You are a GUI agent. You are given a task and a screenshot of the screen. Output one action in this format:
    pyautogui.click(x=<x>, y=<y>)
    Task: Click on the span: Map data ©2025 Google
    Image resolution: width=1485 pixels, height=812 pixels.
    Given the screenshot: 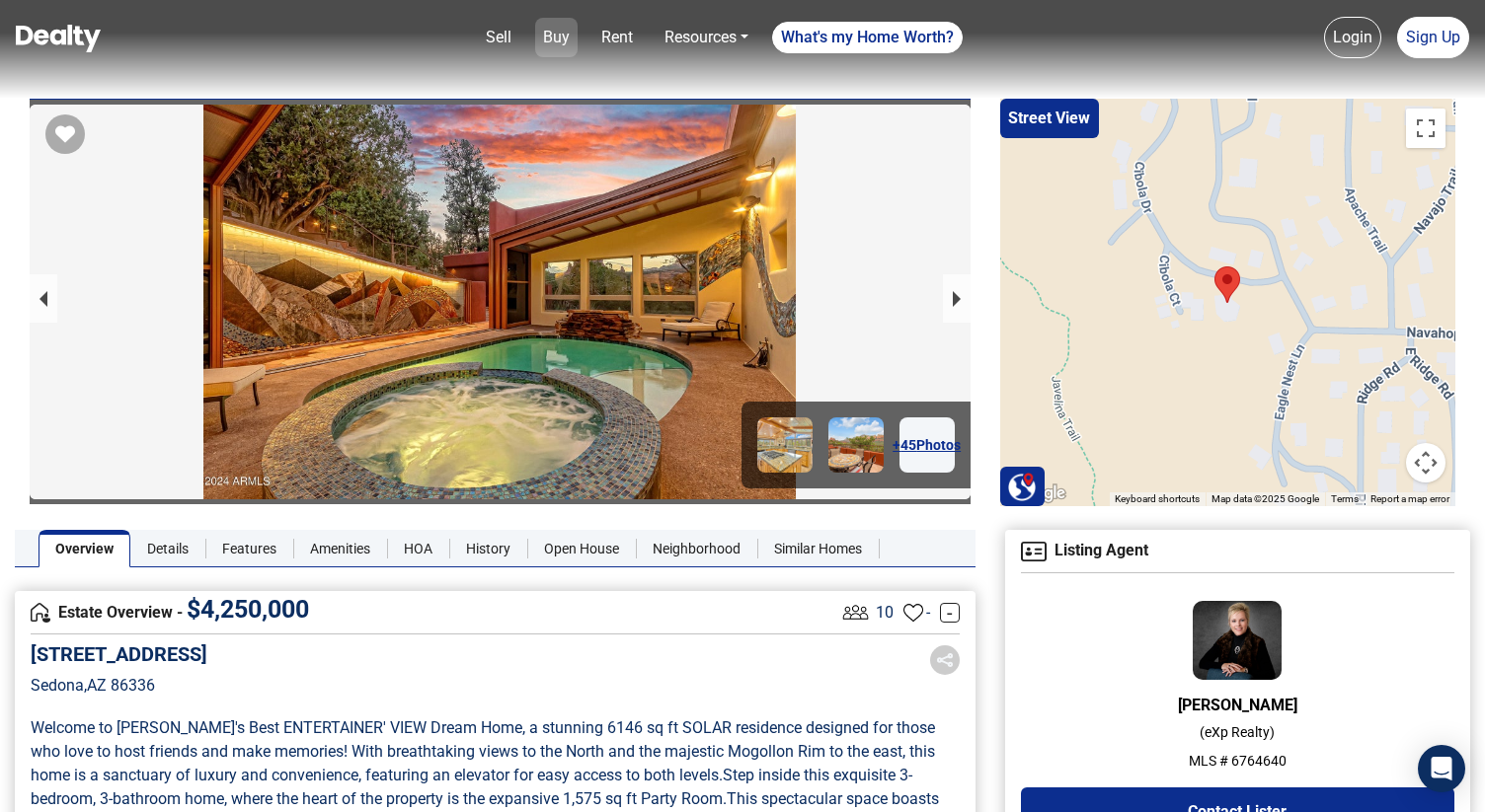 What is the action you would take?
    pyautogui.click(x=1265, y=499)
    